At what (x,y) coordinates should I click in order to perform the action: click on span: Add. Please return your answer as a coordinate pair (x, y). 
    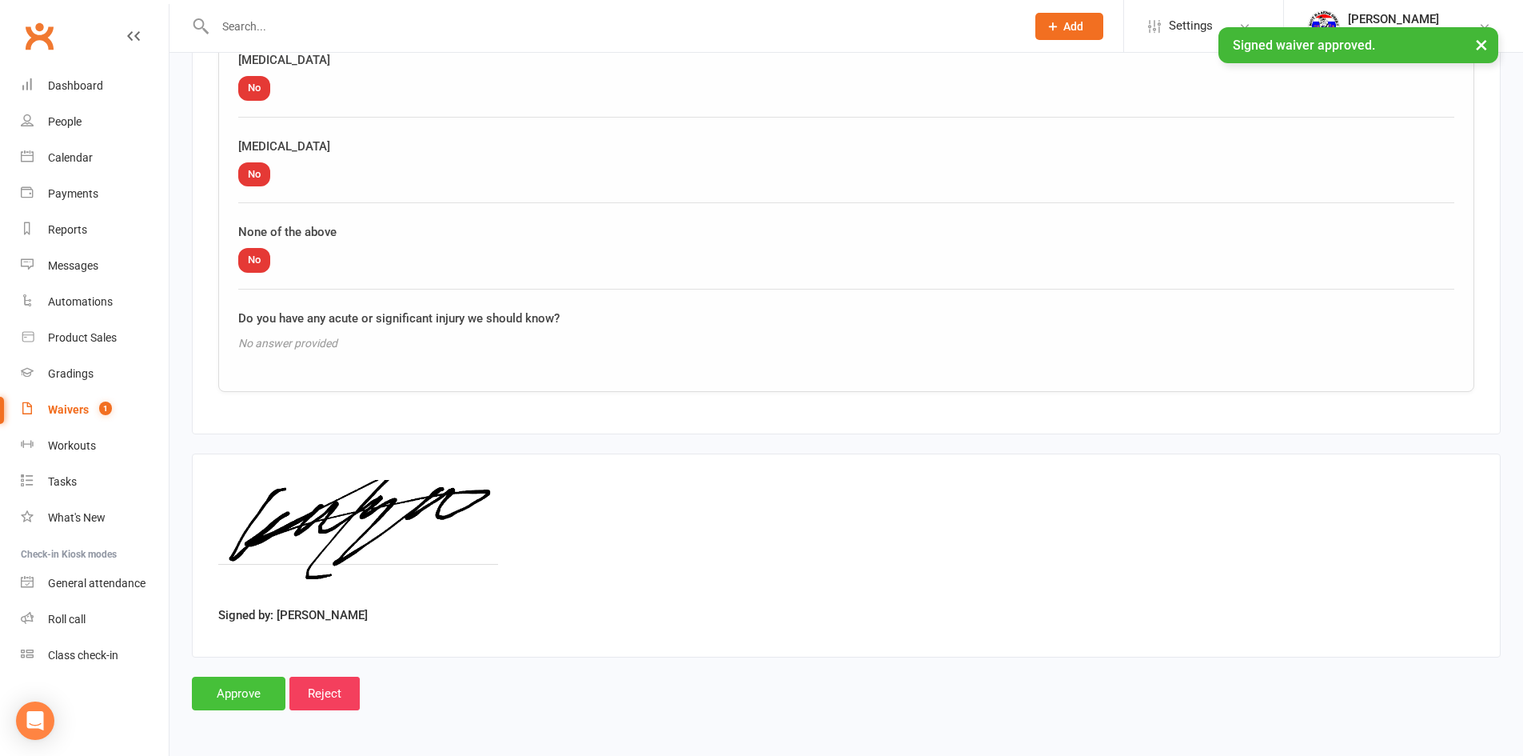
    Looking at the image, I should click on (1073, 26).